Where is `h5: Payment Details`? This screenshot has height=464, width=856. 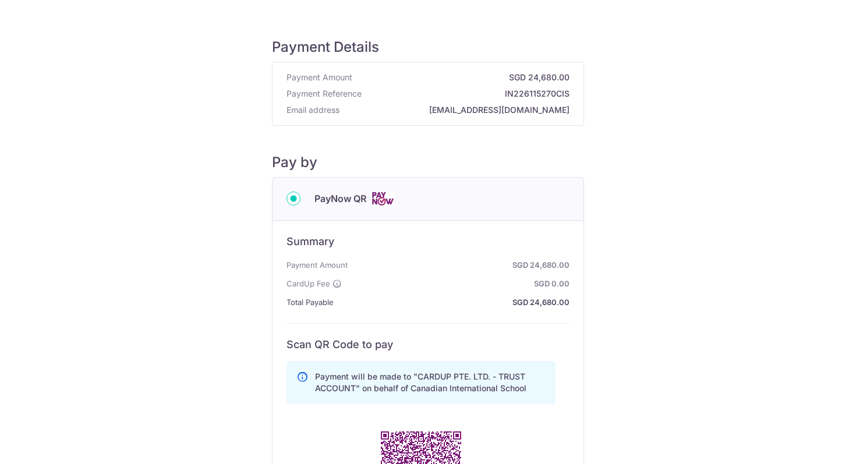 h5: Payment Details is located at coordinates (428, 47).